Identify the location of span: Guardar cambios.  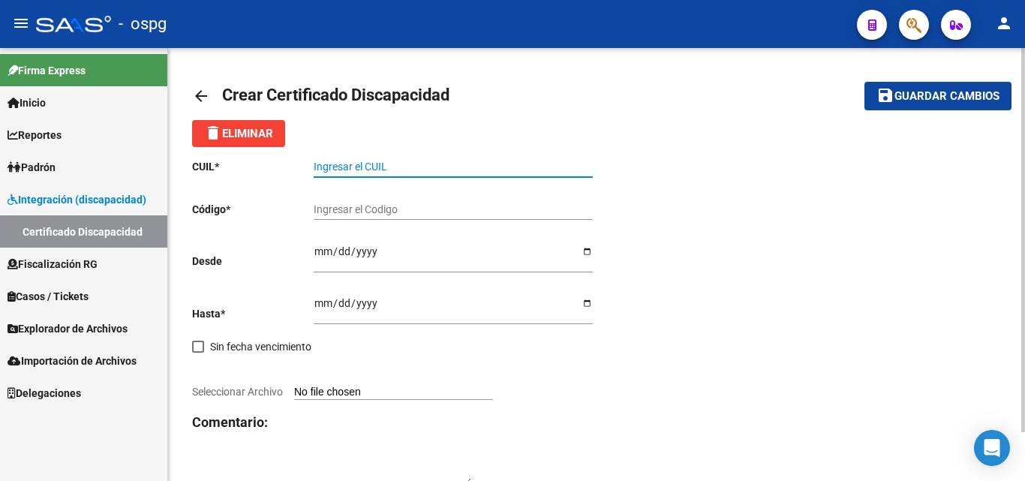
(947, 97).